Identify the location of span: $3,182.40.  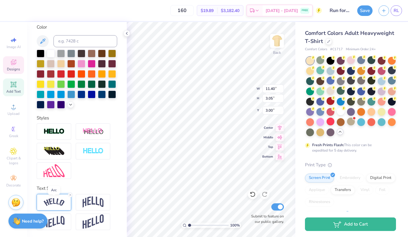
(230, 11).